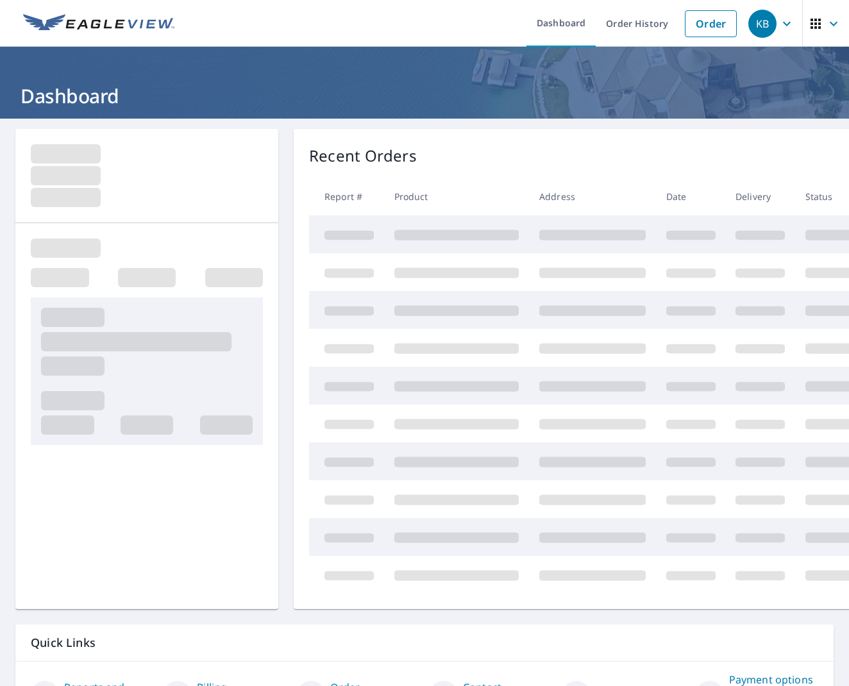 Image resolution: width=849 pixels, height=686 pixels. Describe the element at coordinates (457, 196) in the screenshot. I see `th: Product` at that location.